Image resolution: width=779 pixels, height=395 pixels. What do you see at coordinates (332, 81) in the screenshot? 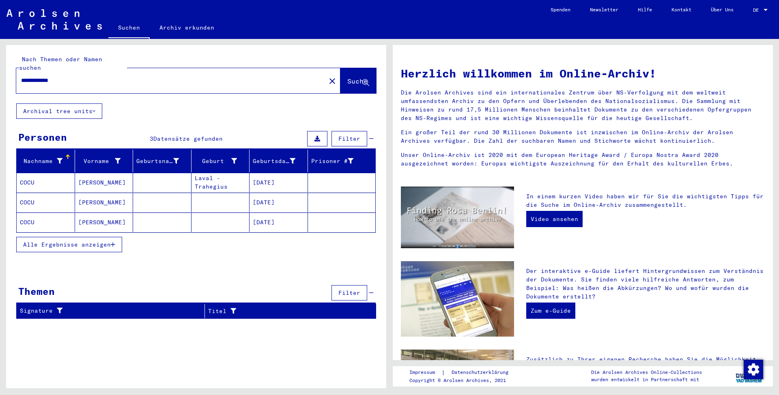
I see `mat-icon: close` at bounding box center [332, 81].